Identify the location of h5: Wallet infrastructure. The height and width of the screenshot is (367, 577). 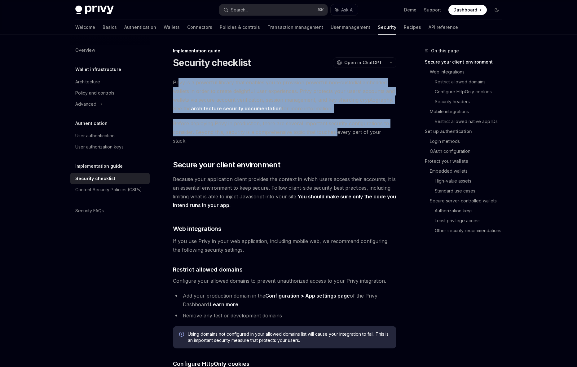
(98, 69).